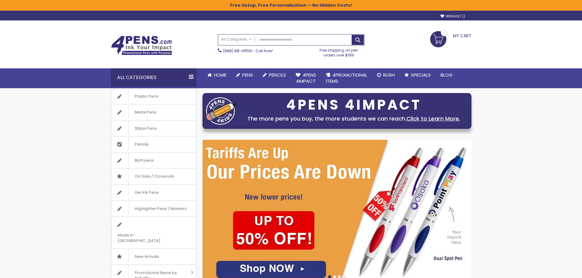 Image resolution: width=582 pixels, height=278 pixels. What do you see at coordinates (306, 78) in the screenshot?
I see `span: 4Pens 4impact` at bounding box center [306, 78].